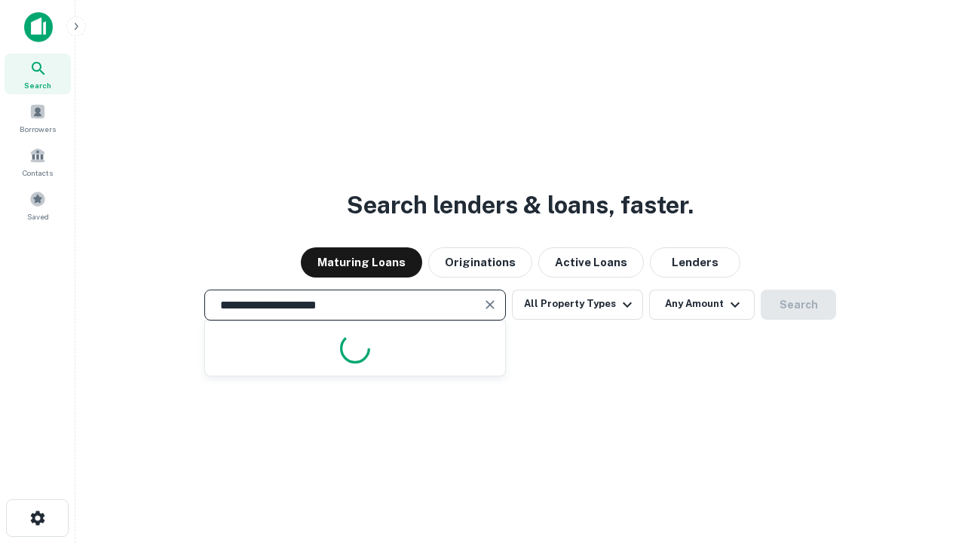 The image size is (965, 543). I want to click on button: Clear, so click(490, 304).